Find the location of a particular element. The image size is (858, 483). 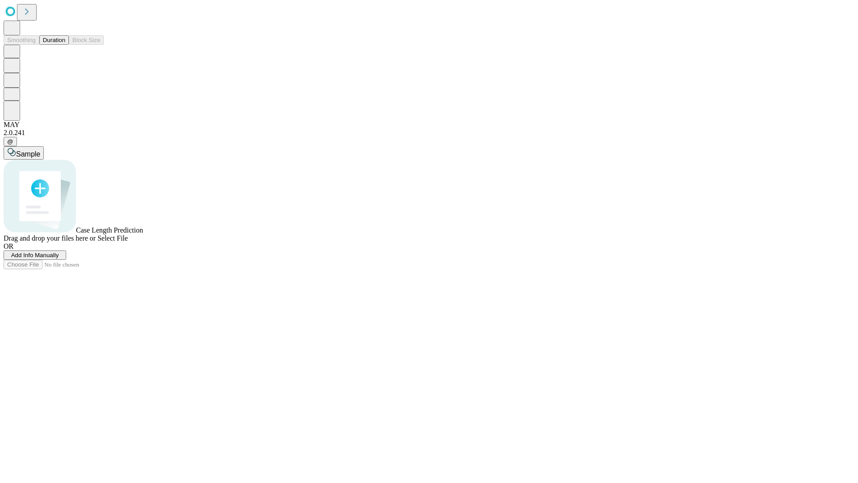

div: 2.0.241 is located at coordinates (429, 133).